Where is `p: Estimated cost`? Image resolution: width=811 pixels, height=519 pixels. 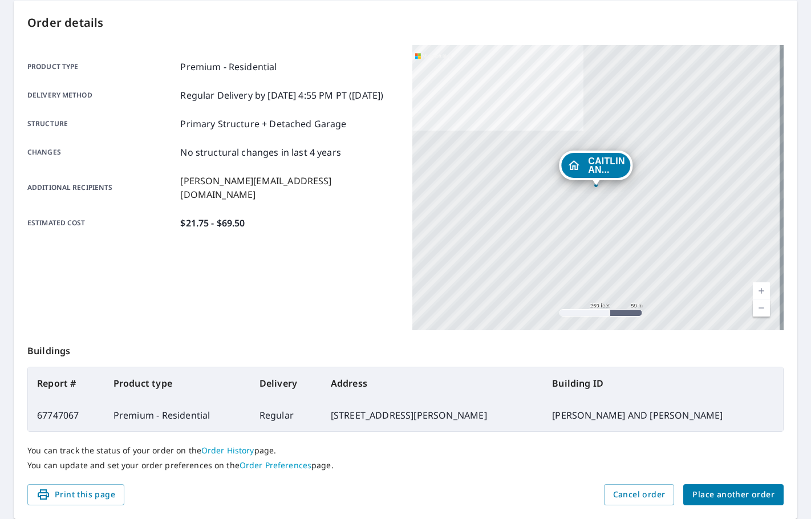
p: Estimated cost is located at coordinates (102, 223).